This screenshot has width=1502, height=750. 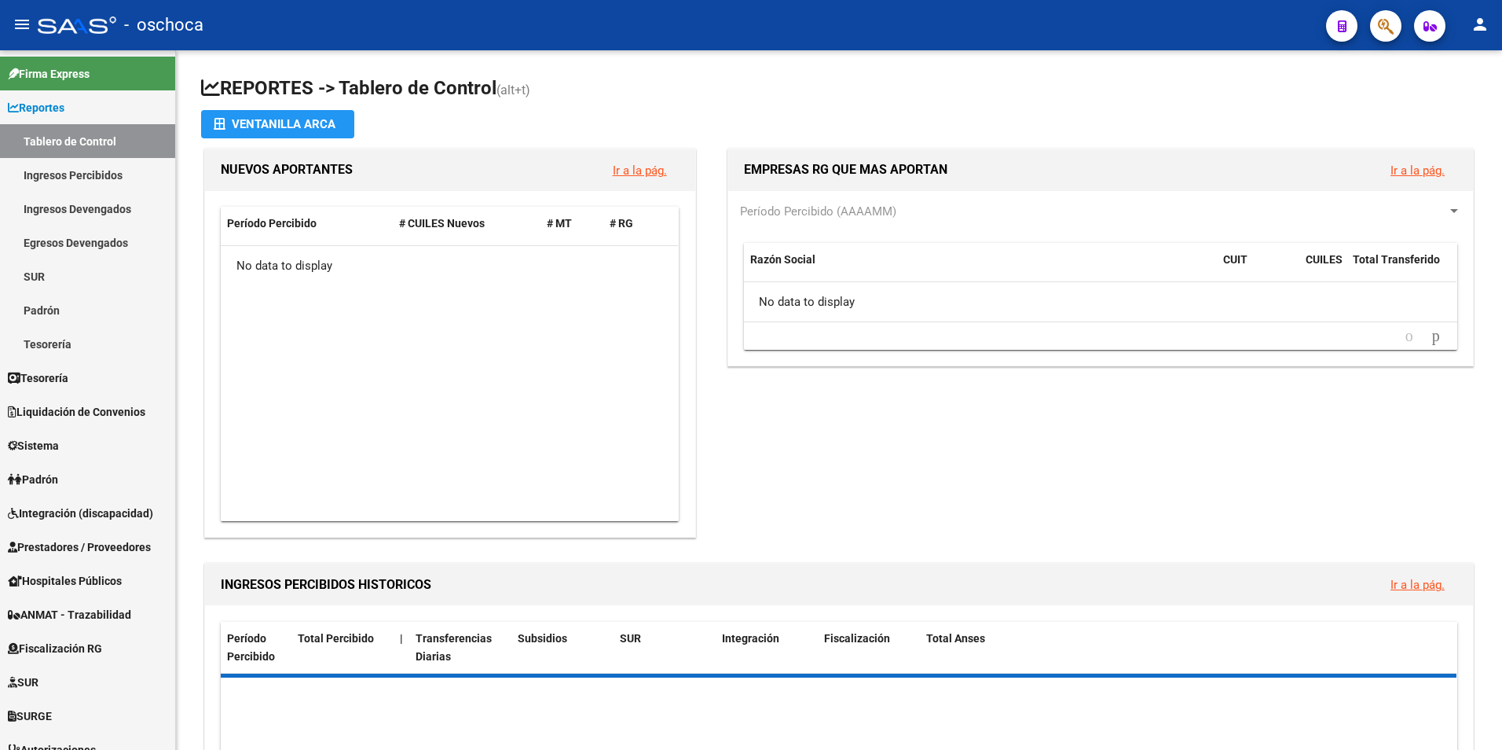 I want to click on span: CUILES, so click(x=1324, y=259).